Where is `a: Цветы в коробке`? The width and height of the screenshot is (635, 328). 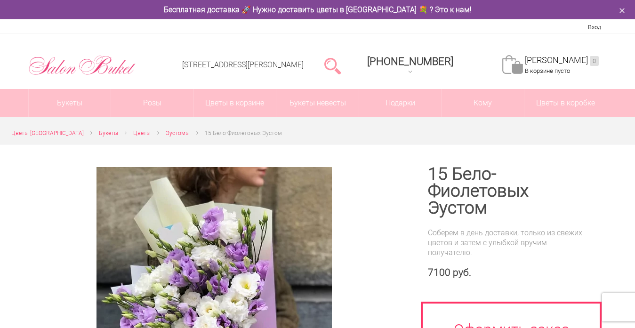
a: Цветы в коробке is located at coordinates (565, 103).